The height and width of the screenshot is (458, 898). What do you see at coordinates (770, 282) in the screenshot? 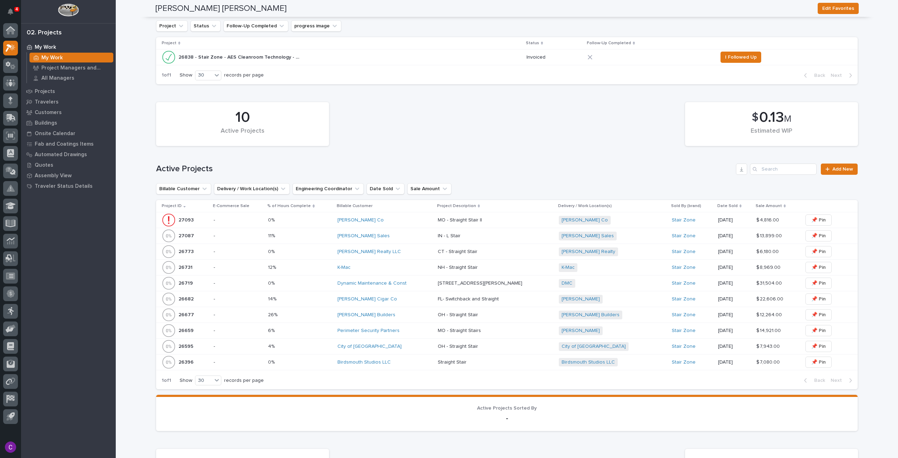
I see `p: $ 31,504.00` at bounding box center [770, 282].